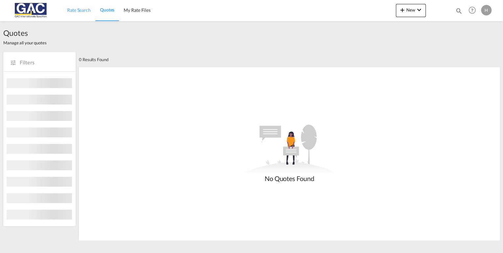 This screenshot has height=253, width=503. Describe the element at coordinates (459, 11) in the screenshot. I see `md-icon: icon-magnify` at that location.